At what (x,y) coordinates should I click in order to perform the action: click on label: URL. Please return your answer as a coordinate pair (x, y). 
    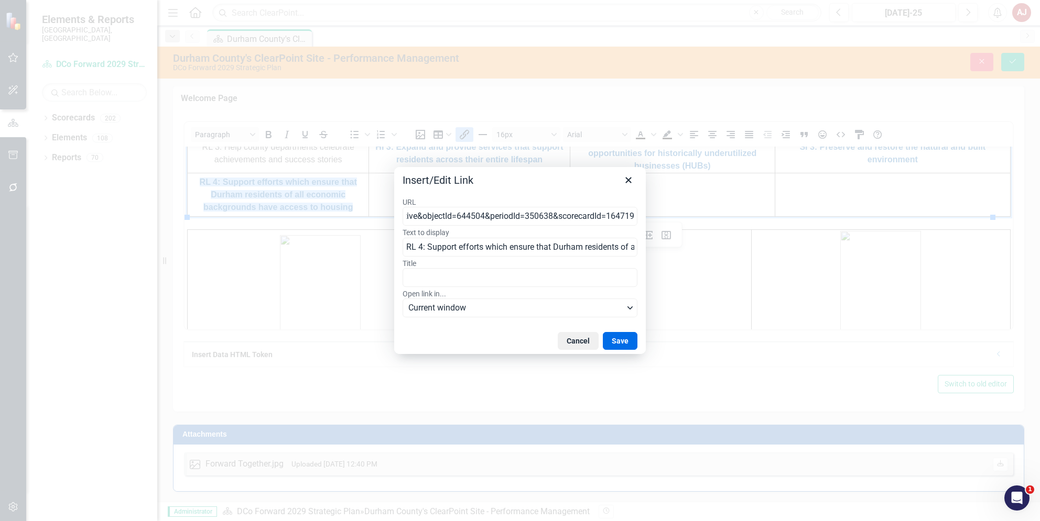
    Looking at the image, I should click on (520, 202).